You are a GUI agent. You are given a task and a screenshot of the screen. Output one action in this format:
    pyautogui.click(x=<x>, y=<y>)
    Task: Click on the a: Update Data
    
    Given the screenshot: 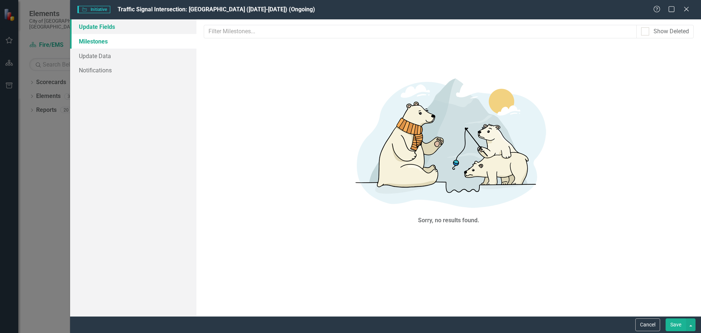 What is the action you would take?
    pyautogui.click(x=133, y=56)
    